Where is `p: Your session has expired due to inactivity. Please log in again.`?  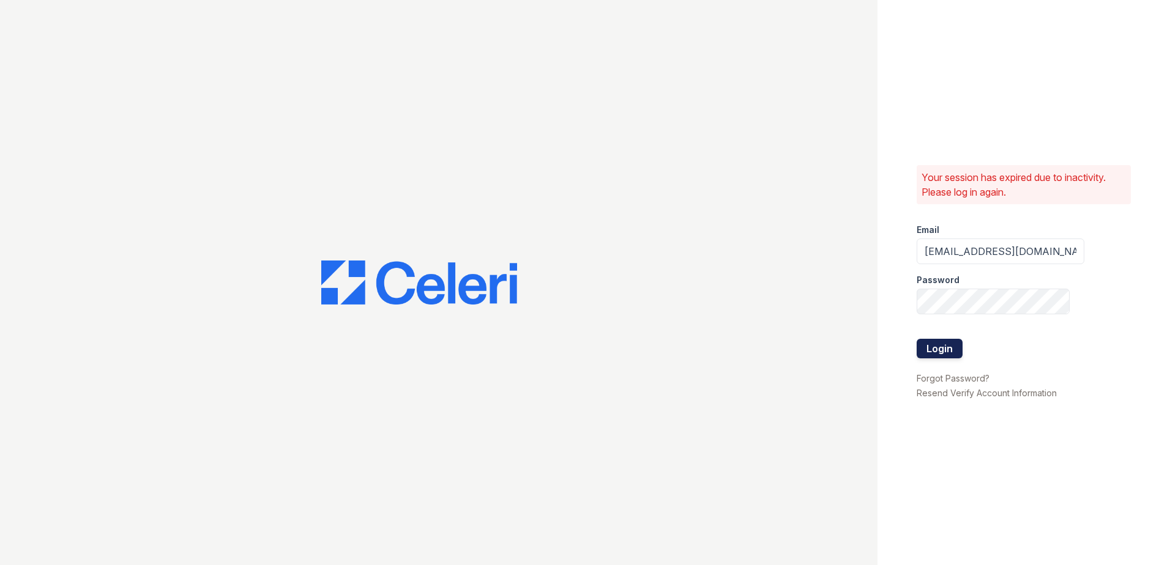
p: Your session has expired due to inactivity. Please log in again. is located at coordinates (1023, 185).